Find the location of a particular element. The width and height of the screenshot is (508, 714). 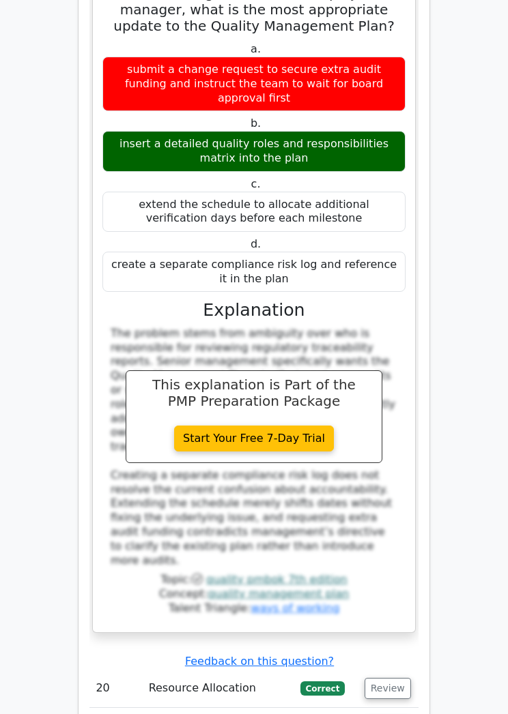

a: Start Your Free 7-Day Trial is located at coordinates (254, 439).